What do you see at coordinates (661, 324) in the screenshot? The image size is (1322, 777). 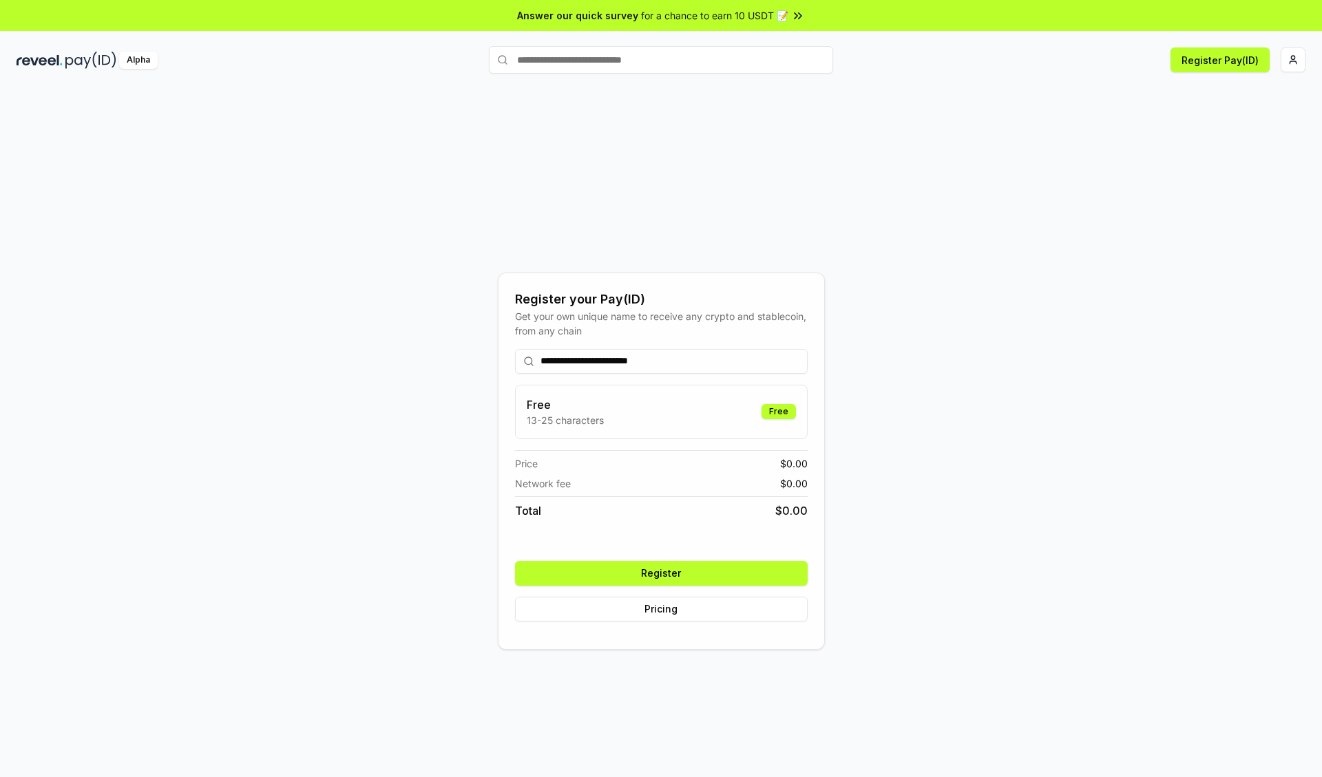 I see `div: Get your own unique name to receive any crypto and stablecoin, from any chain` at bounding box center [661, 324].